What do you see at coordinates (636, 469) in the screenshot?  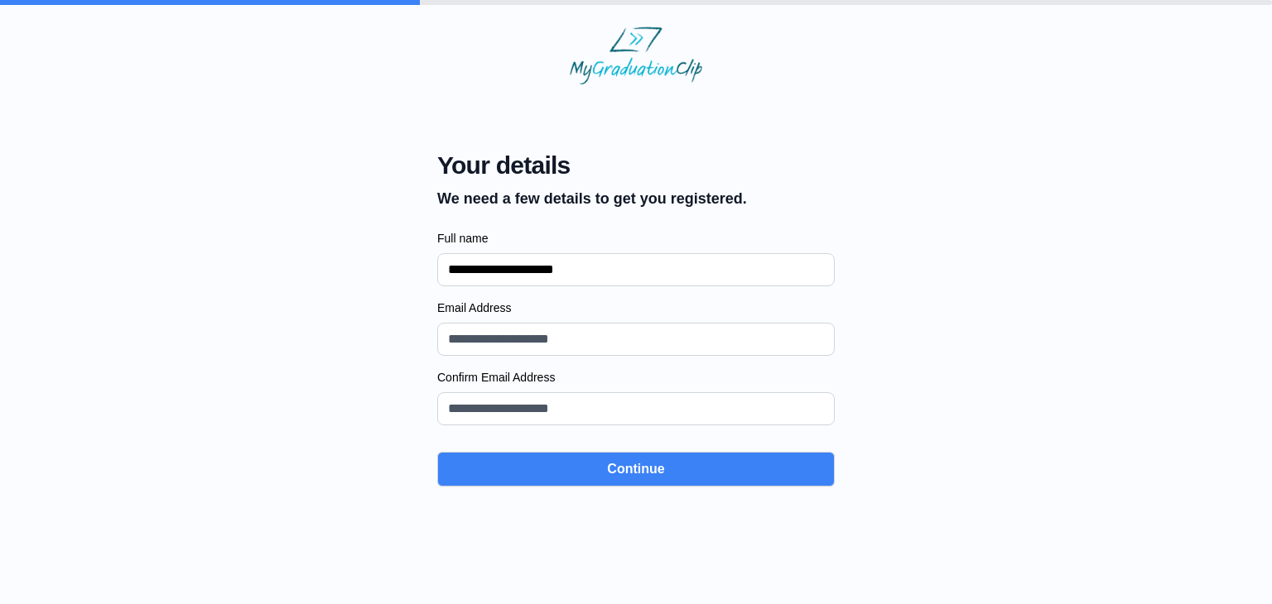 I see `button: Continue` at bounding box center [636, 469].